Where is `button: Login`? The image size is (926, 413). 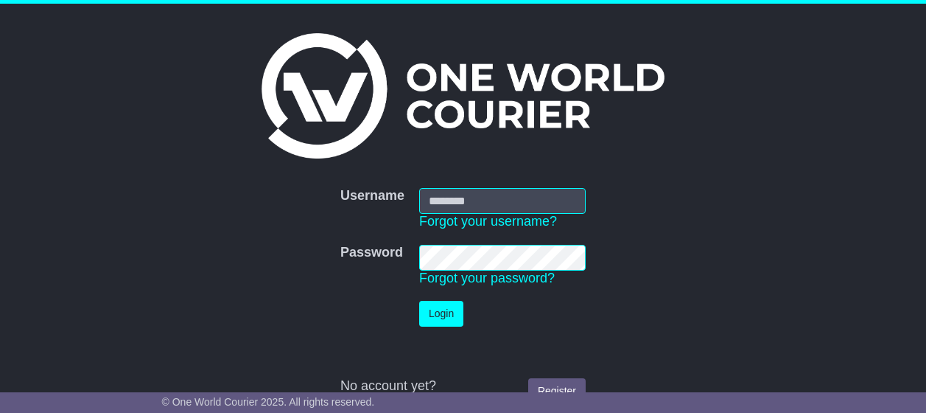
button: Login is located at coordinates (441, 313).